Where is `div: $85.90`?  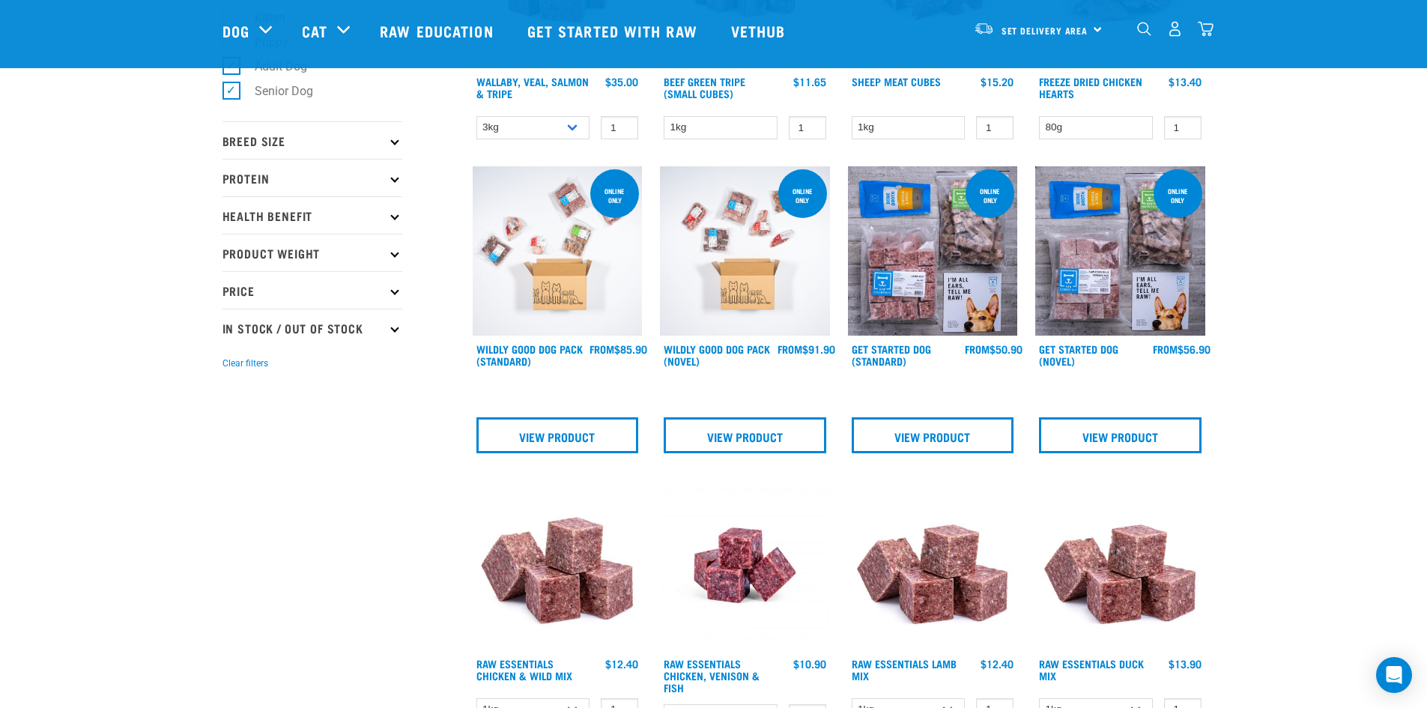 div: $85.90 is located at coordinates (618, 349).